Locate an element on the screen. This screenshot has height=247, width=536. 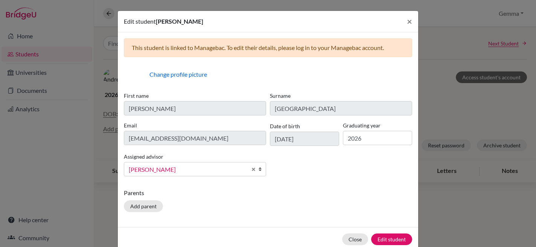
label: Surname is located at coordinates (341, 96).